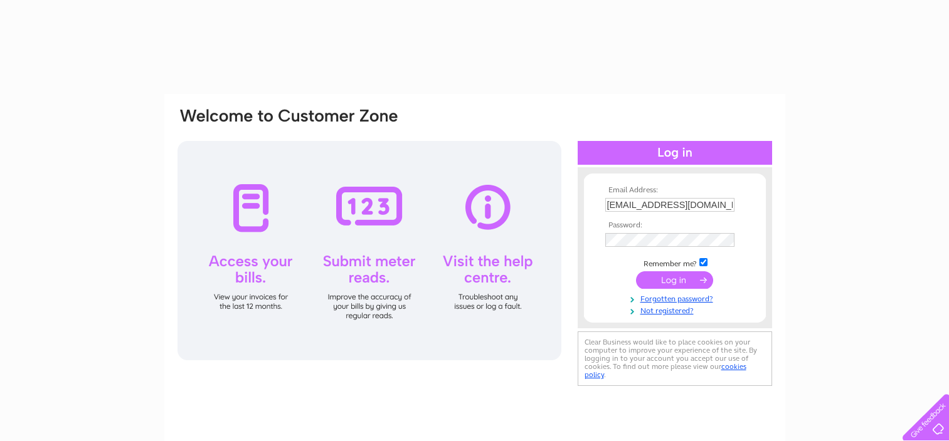 This screenshot has width=949, height=441. Describe the element at coordinates (675, 191) in the screenshot. I see `th: Email Address:` at that location.